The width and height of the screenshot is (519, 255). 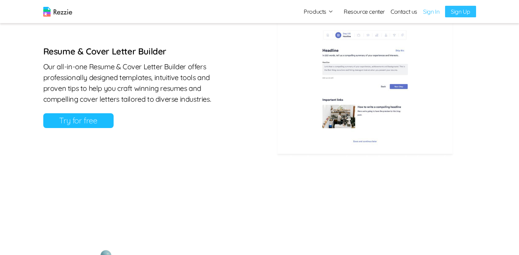 I want to click on a: Sign Up, so click(x=461, y=12).